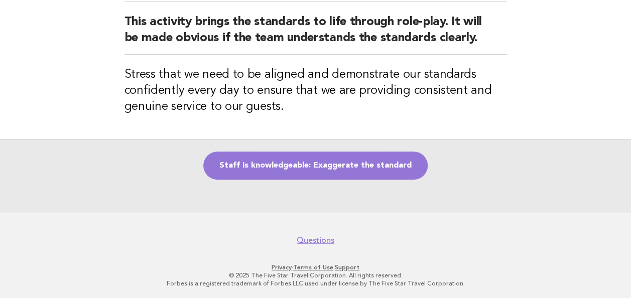 The height and width of the screenshot is (298, 631). What do you see at coordinates (315, 276) in the screenshot?
I see `p: © 2025 The Five Star Travel Corporation. All rights reserved.` at bounding box center [315, 276].